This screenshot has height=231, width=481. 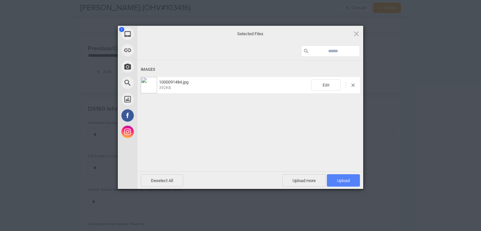 What do you see at coordinates (165, 88) in the screenshot?
I see `span: 392KB` at bounding box center [165, 88].